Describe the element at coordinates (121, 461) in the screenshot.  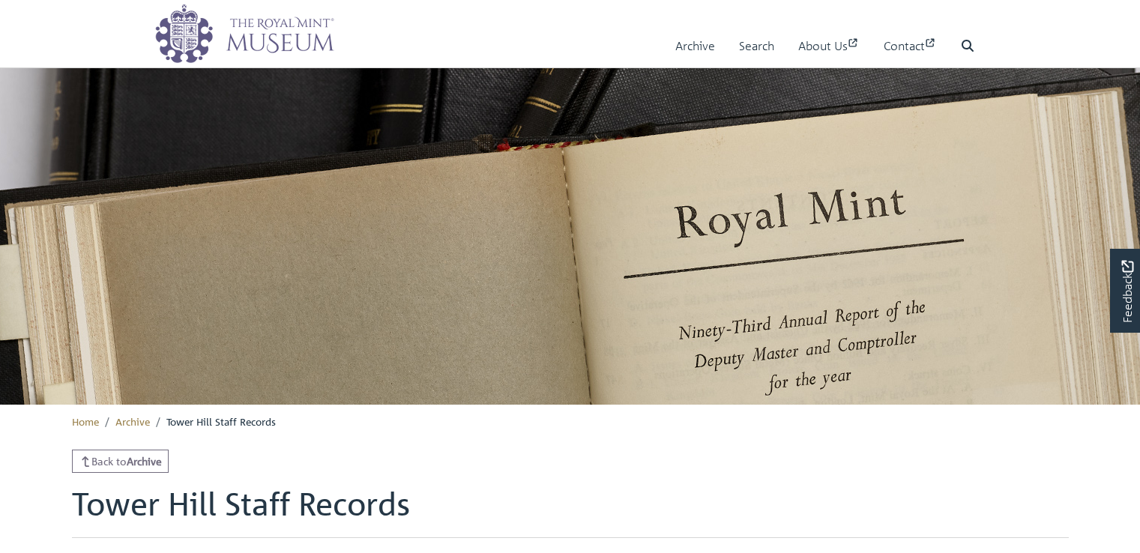
I see `a: Back toArchive` at that location.